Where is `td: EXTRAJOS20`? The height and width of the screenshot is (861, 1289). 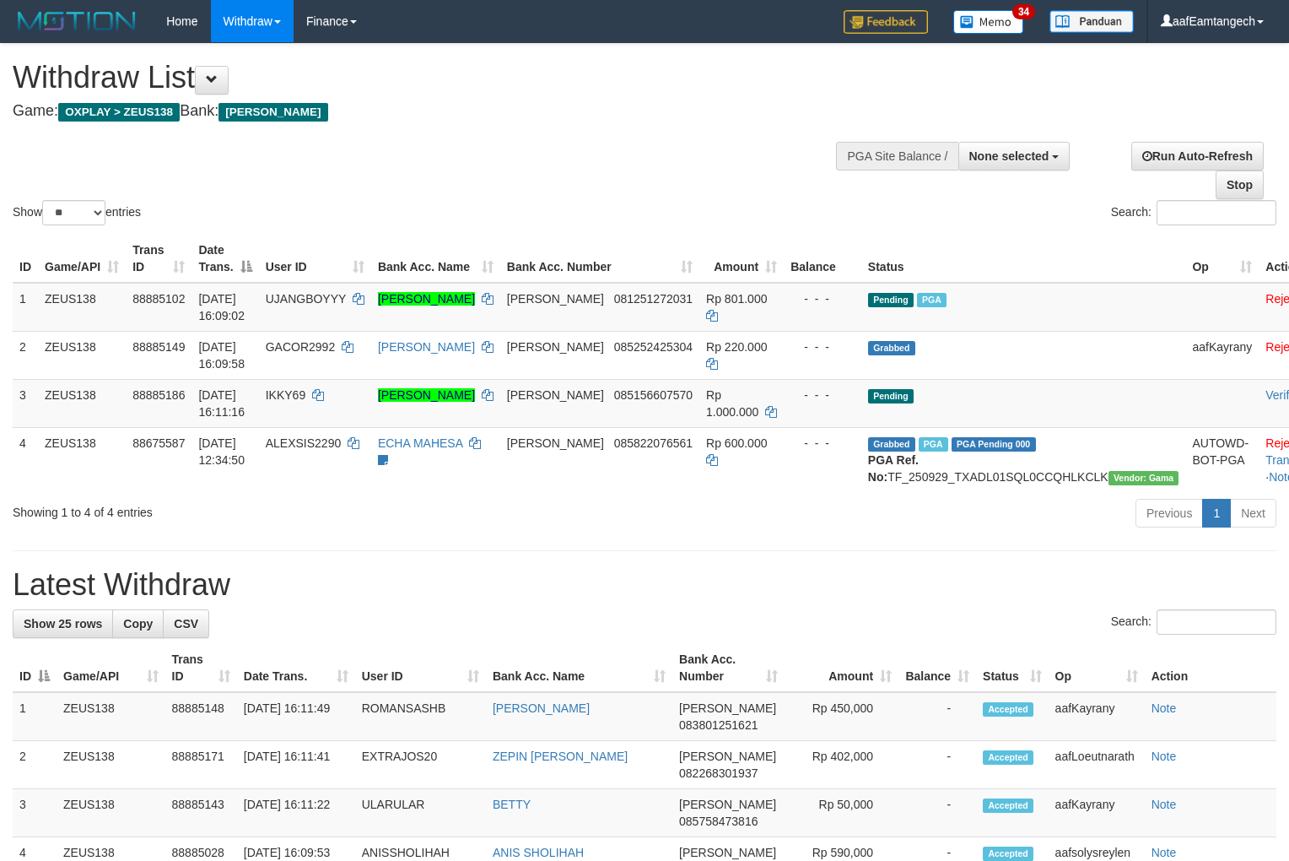 td: EXTRAJOS20 is located at coordinates (420, 764).